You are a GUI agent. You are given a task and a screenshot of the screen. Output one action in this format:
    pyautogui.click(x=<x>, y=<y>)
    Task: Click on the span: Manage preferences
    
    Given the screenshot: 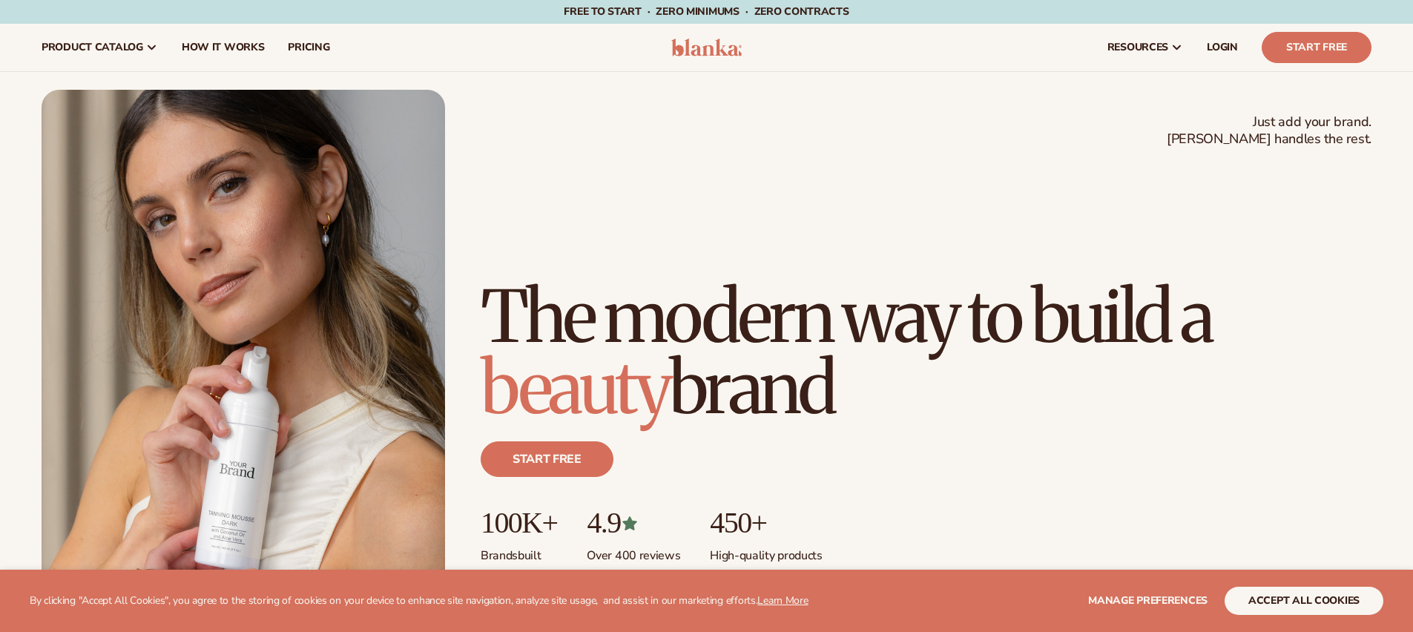 What is the action you would take?
    pyautogui.click(x=1148, y=600)
    